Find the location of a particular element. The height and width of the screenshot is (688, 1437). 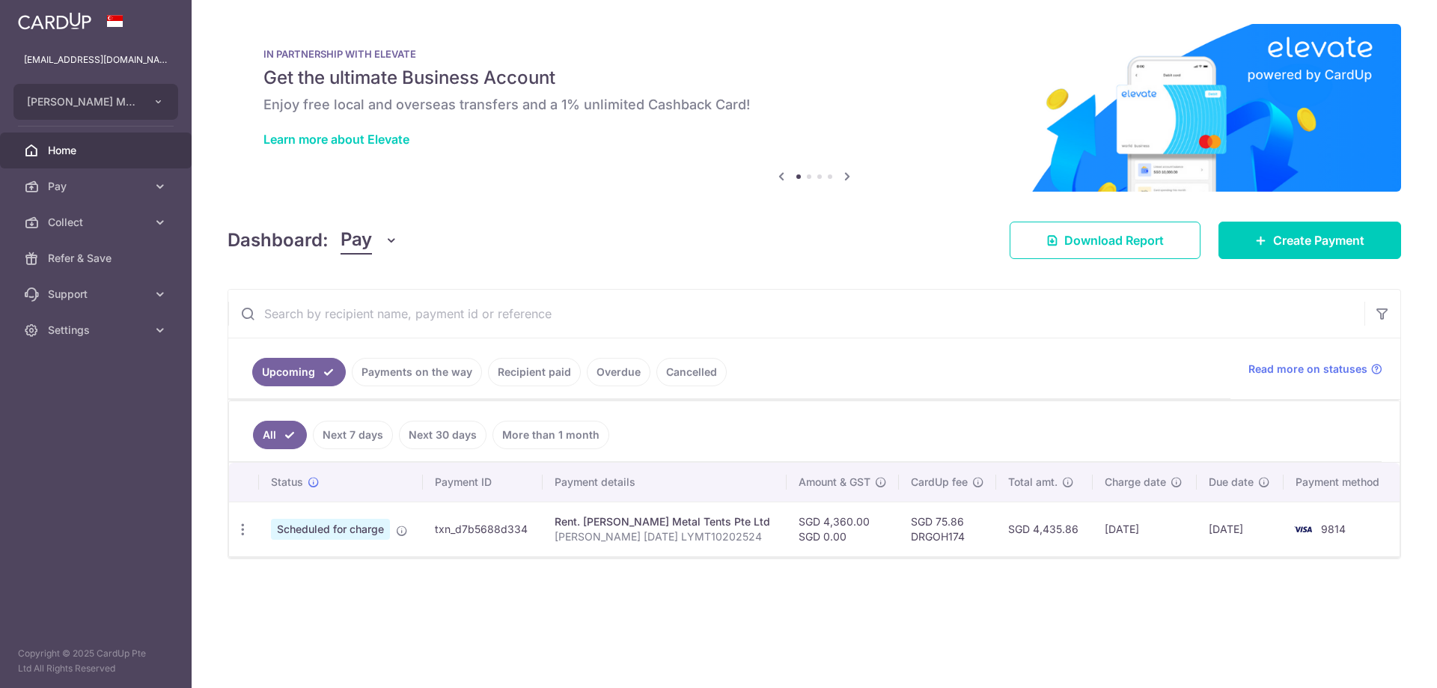

button: Pay is located at coordinates (369, 240).